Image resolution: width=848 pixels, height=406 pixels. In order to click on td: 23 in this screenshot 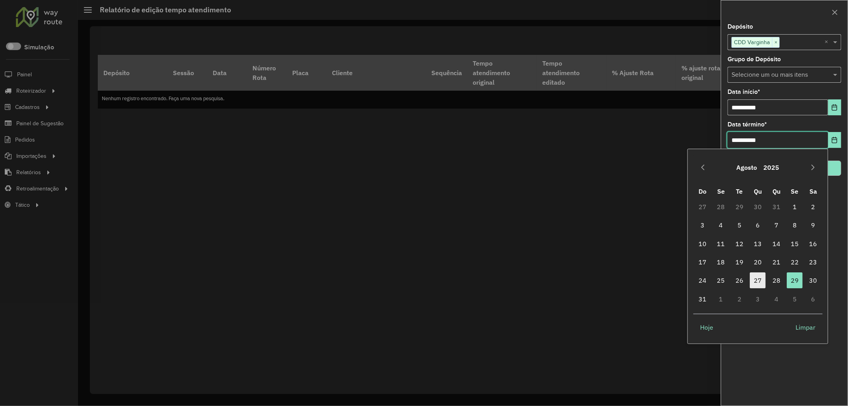, I will do `click(813, 262)`.